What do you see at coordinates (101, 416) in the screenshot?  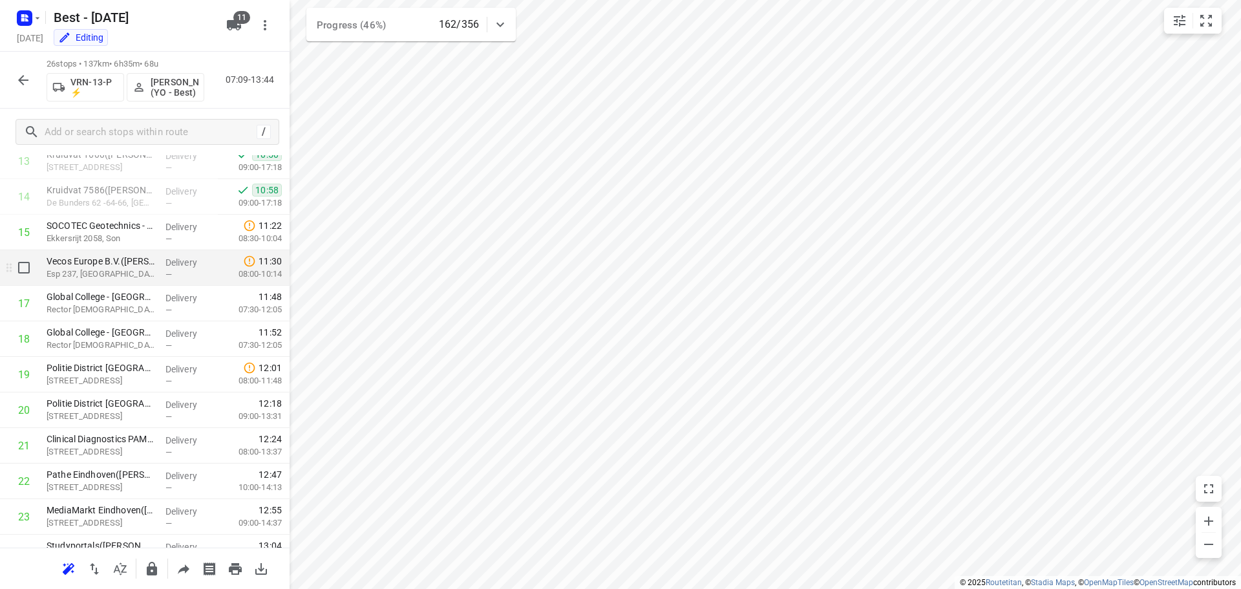 I see `p: Michelangelolaan 4, Eindhoven` at bounding box center [101, 416].